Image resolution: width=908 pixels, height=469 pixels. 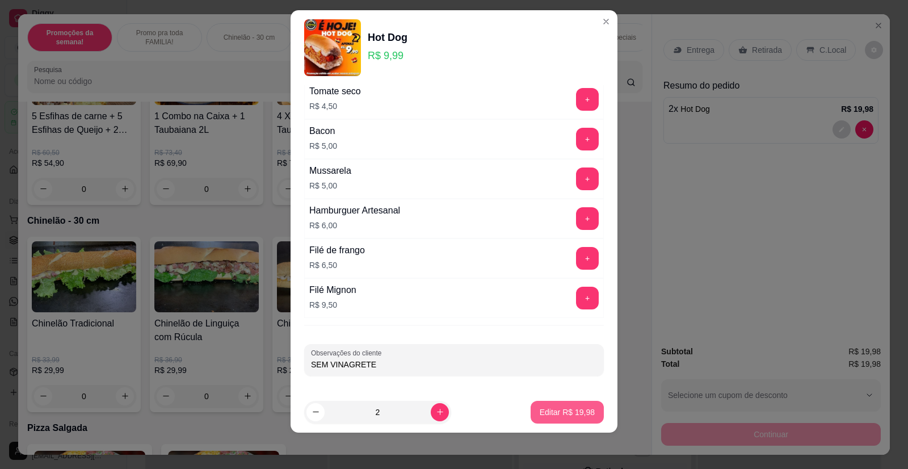 I want to click on label: Observações do cliente, so click(x=348, y=352).